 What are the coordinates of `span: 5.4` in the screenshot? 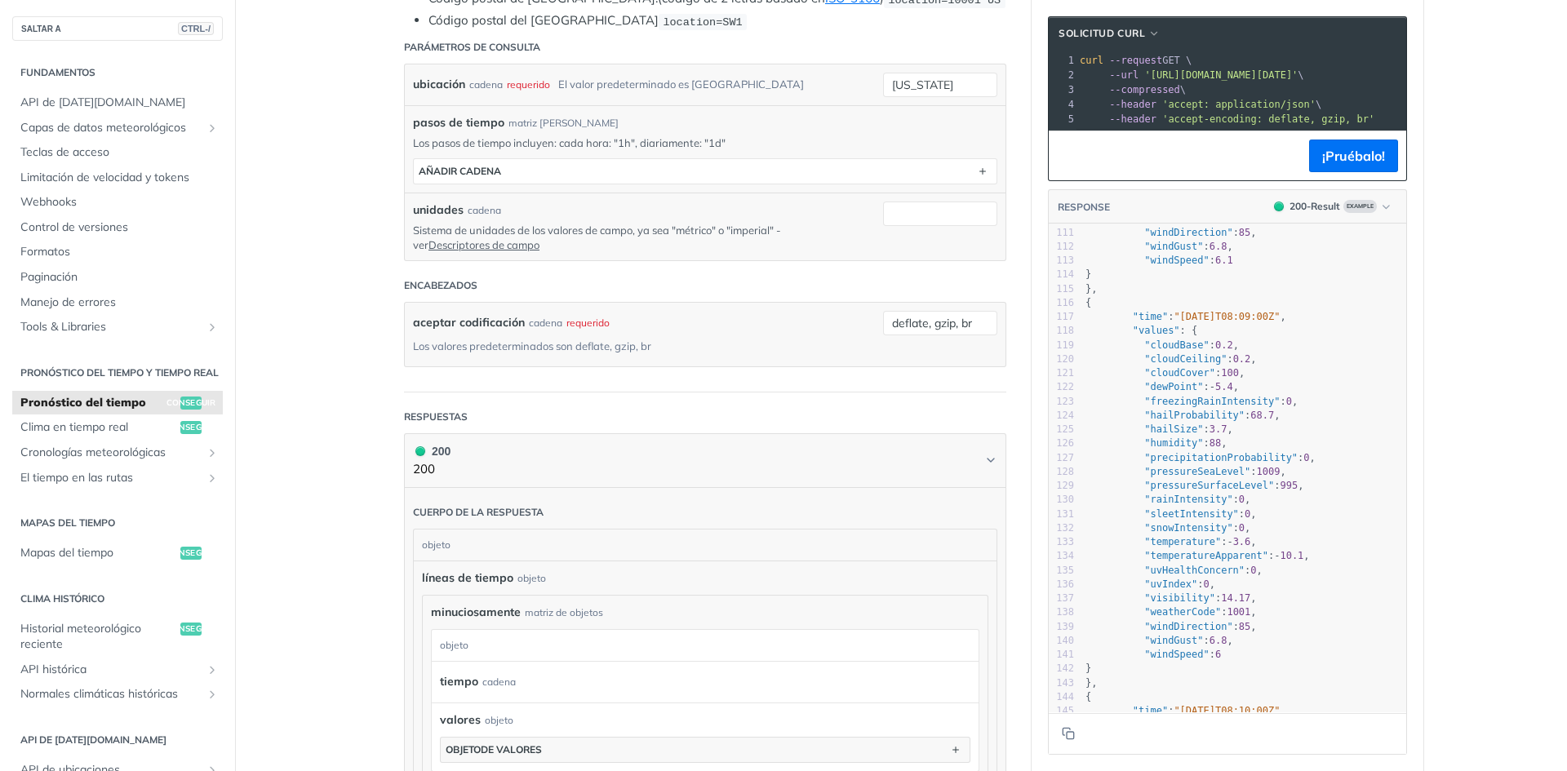 It's located at (1224, 387).